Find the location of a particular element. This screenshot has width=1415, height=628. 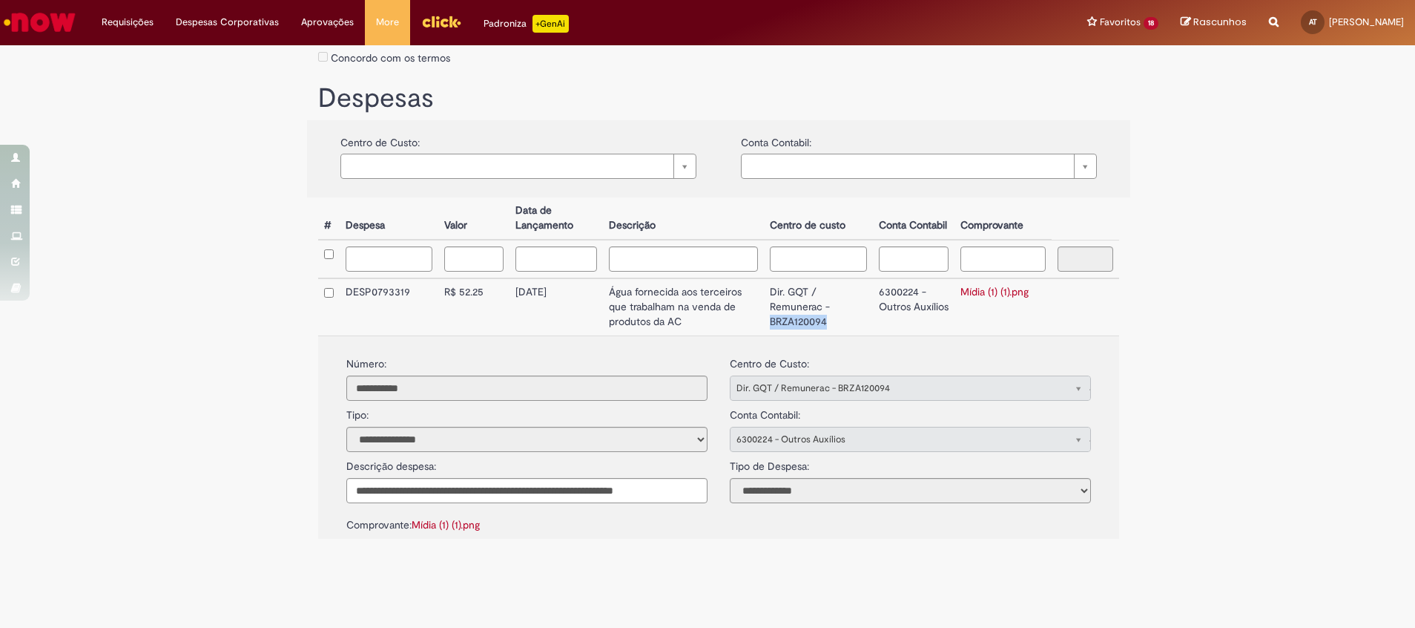

span: Aprovações is located at coordinates (327, 22).